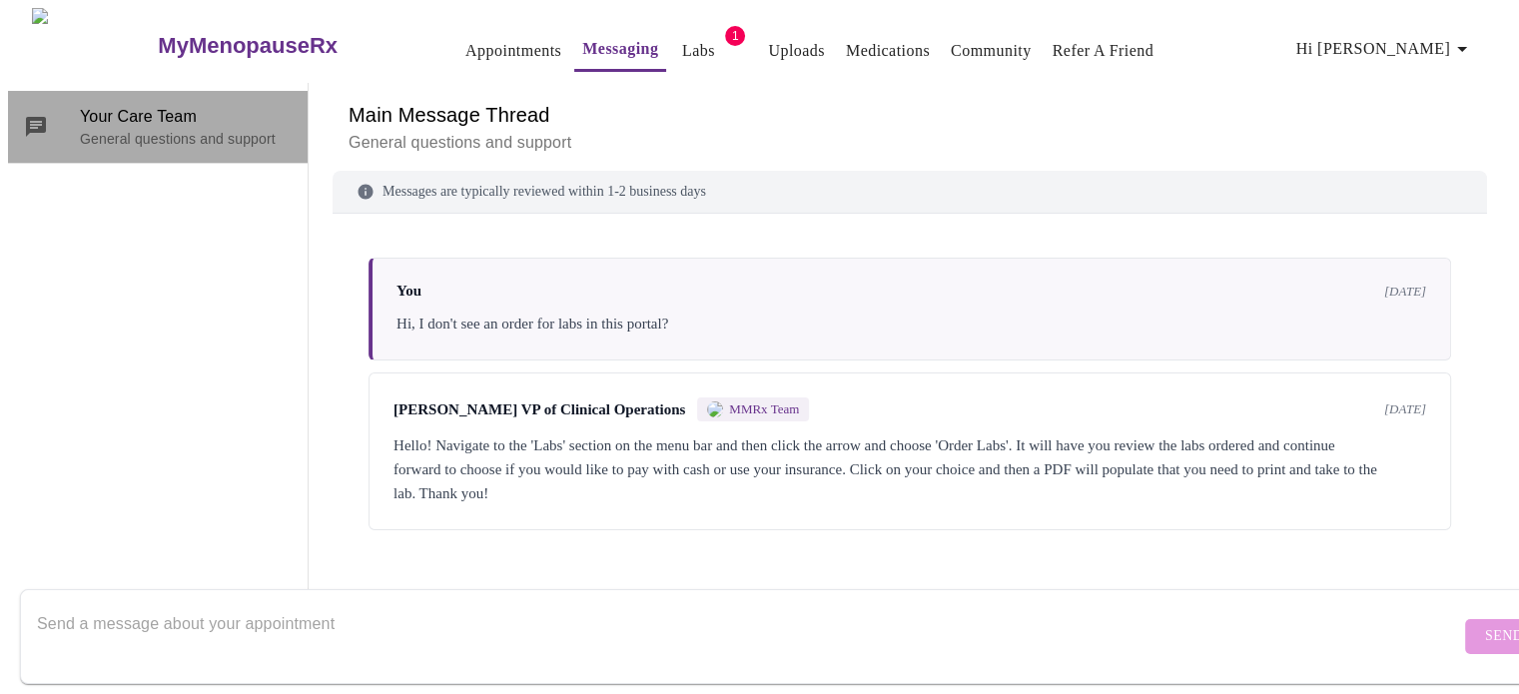 This screenshot has width=1519, height=694. What do you see at coordinates (910, 192) in the screenshot?
I see `div: Messages are typically reviewed within 1-2 business days` at bounding box center [910, 192].